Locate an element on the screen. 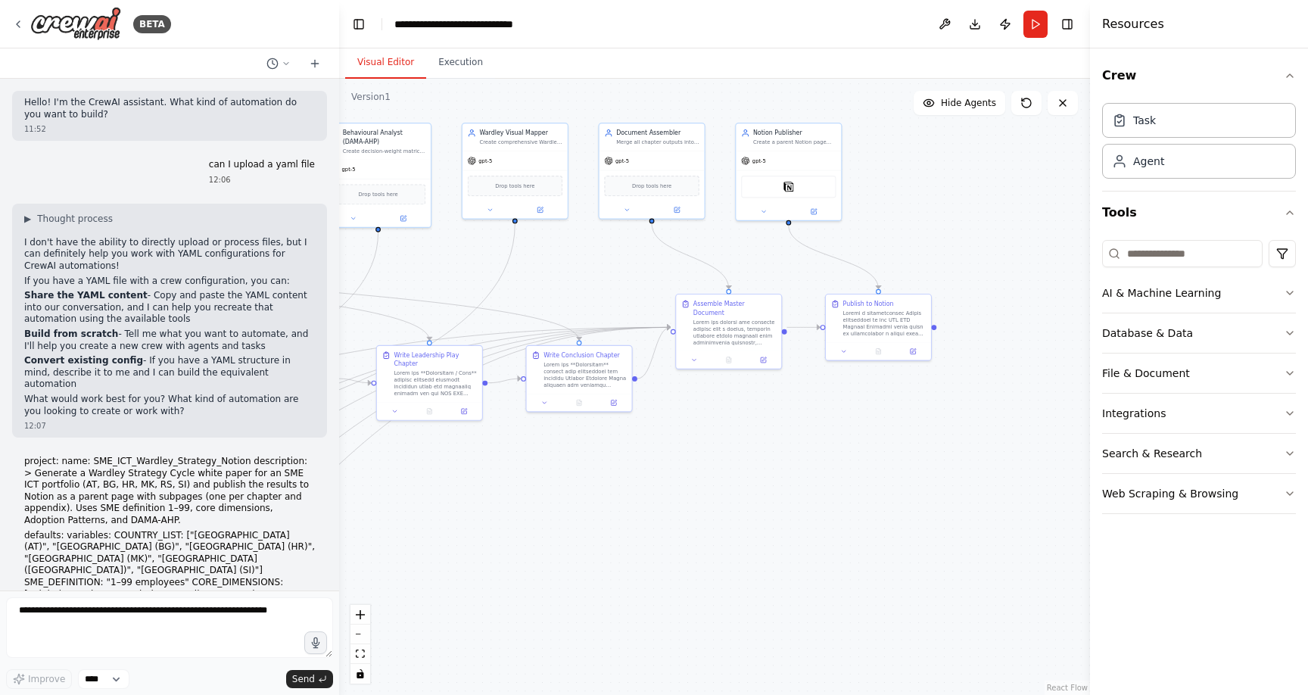 The image size is (1308, 695). button: Hide Agents is located at coordinates (959, 103).